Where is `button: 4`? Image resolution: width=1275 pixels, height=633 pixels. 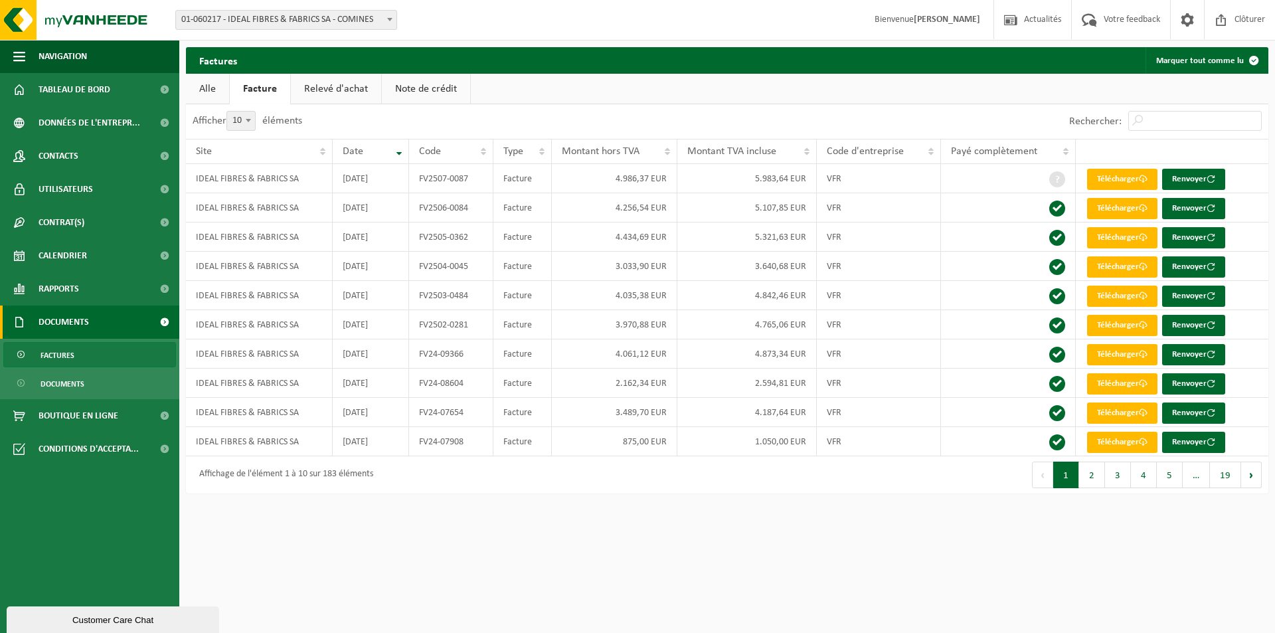 button: 4 is located at coordinates (1144, 475).